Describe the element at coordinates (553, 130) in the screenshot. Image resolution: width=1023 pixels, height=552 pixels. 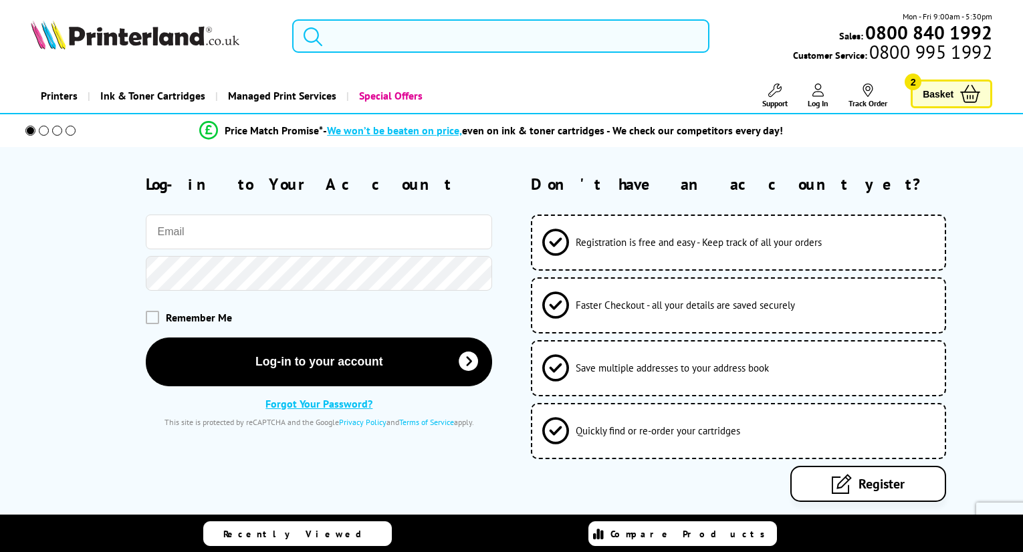
I see `div: - even on ink & toner cartridges - We check our competitors every day!` at that location.